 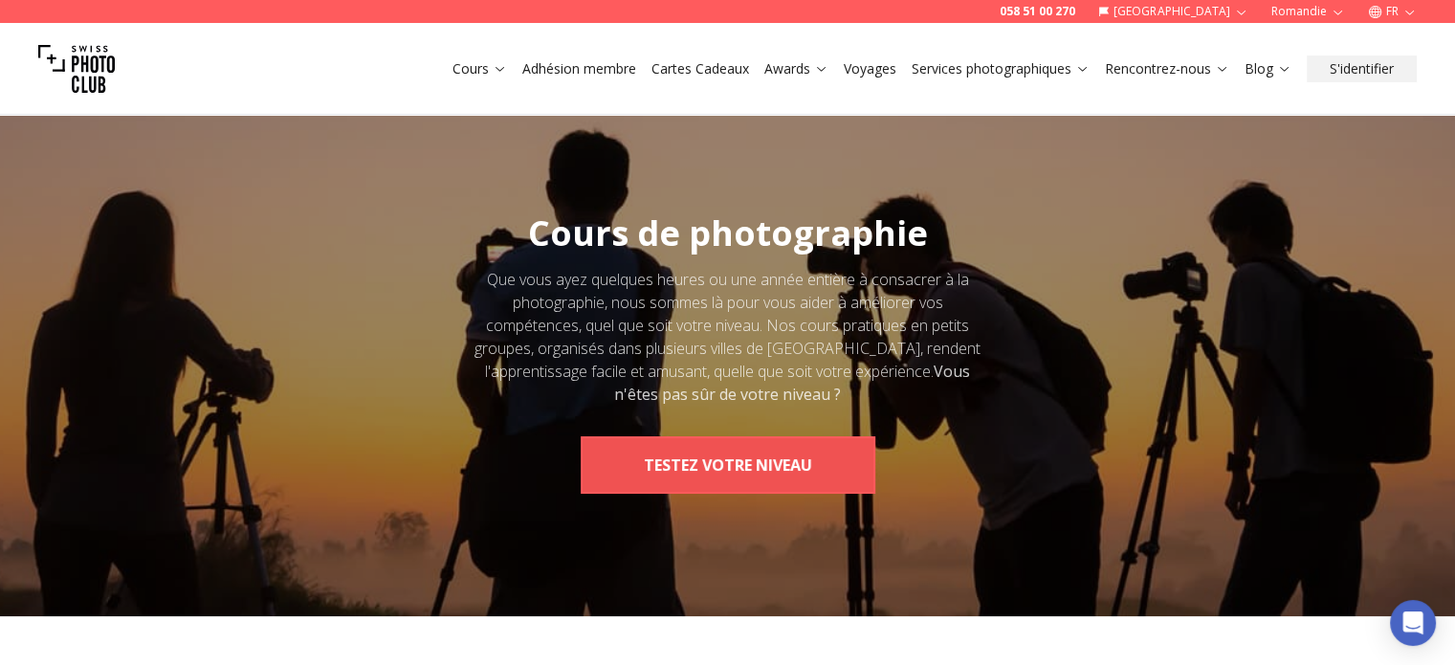 What do you see at coordinates (1413, 623) in the screenshot?
I see `div: Open Intercom Messenger` at bounding box center [1413, 623].